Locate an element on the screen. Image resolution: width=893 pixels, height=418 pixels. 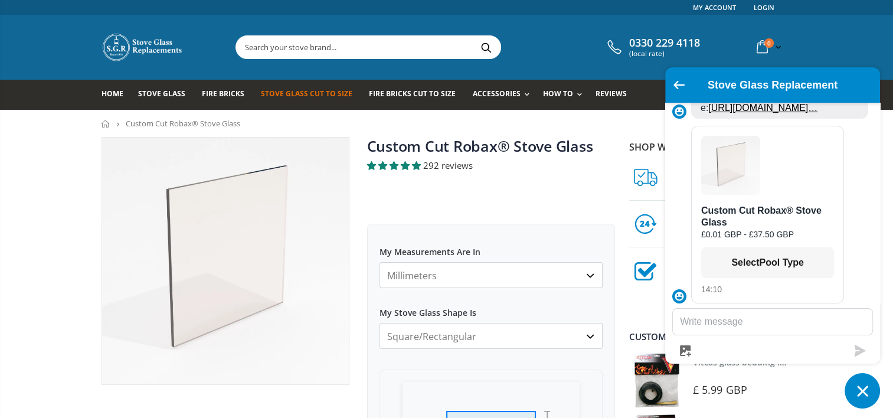
a: Stove Glass Cut To Size is located at coordinates (311, 94).